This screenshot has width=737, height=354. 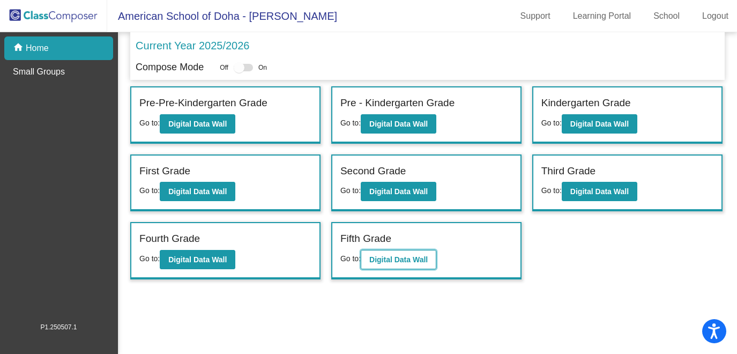 What do you see at coordinates (602, 16) in the screenshot?
I see `a: Learning Portal` at bounding box center [602, 16].